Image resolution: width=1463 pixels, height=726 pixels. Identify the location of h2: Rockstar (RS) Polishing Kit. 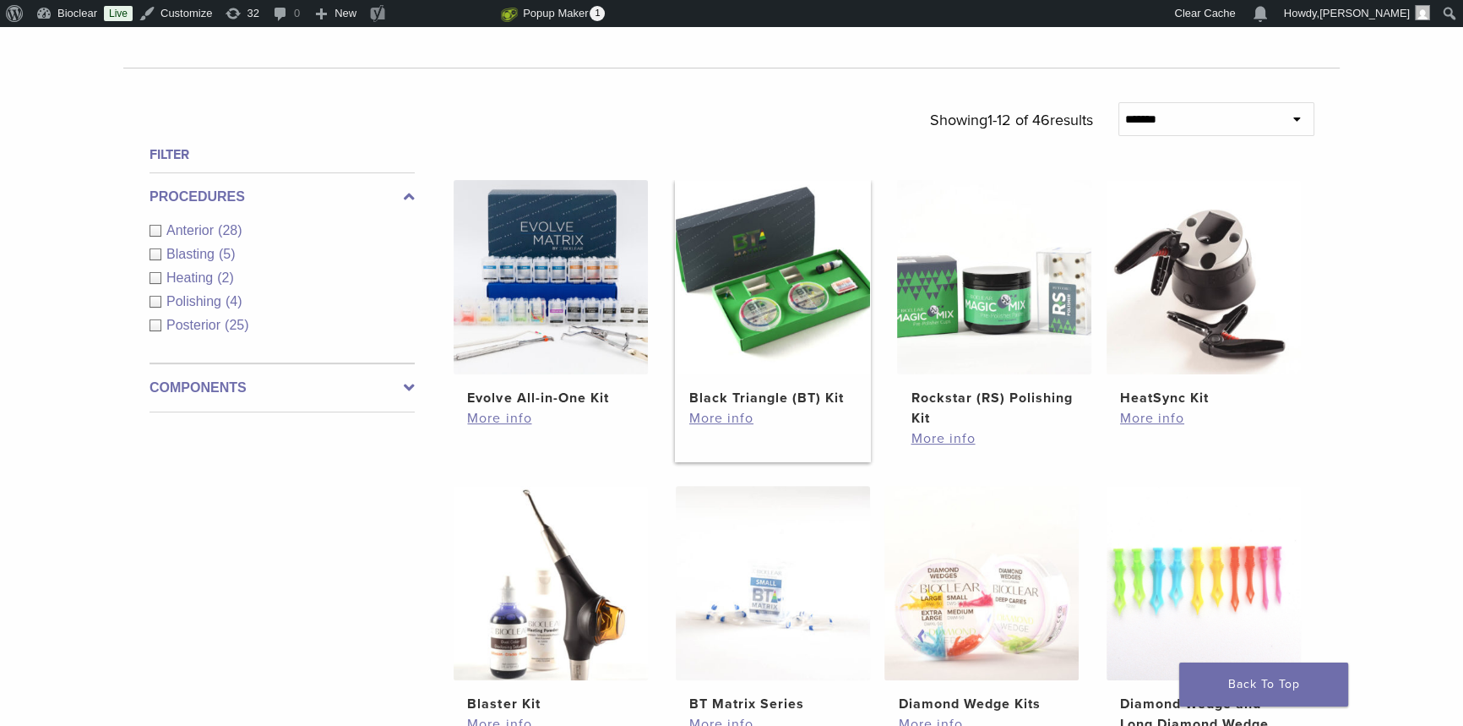
(994, 408).